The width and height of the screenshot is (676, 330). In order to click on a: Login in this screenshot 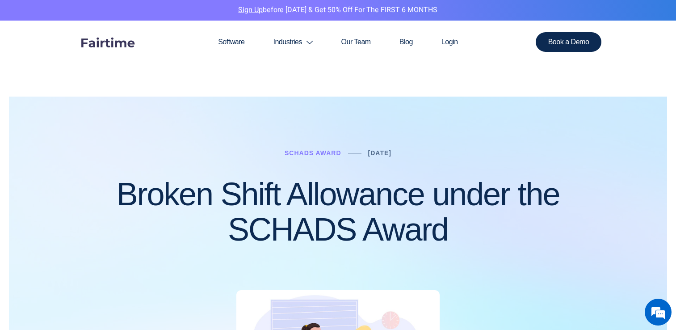, I will do `click(449, 42)`.